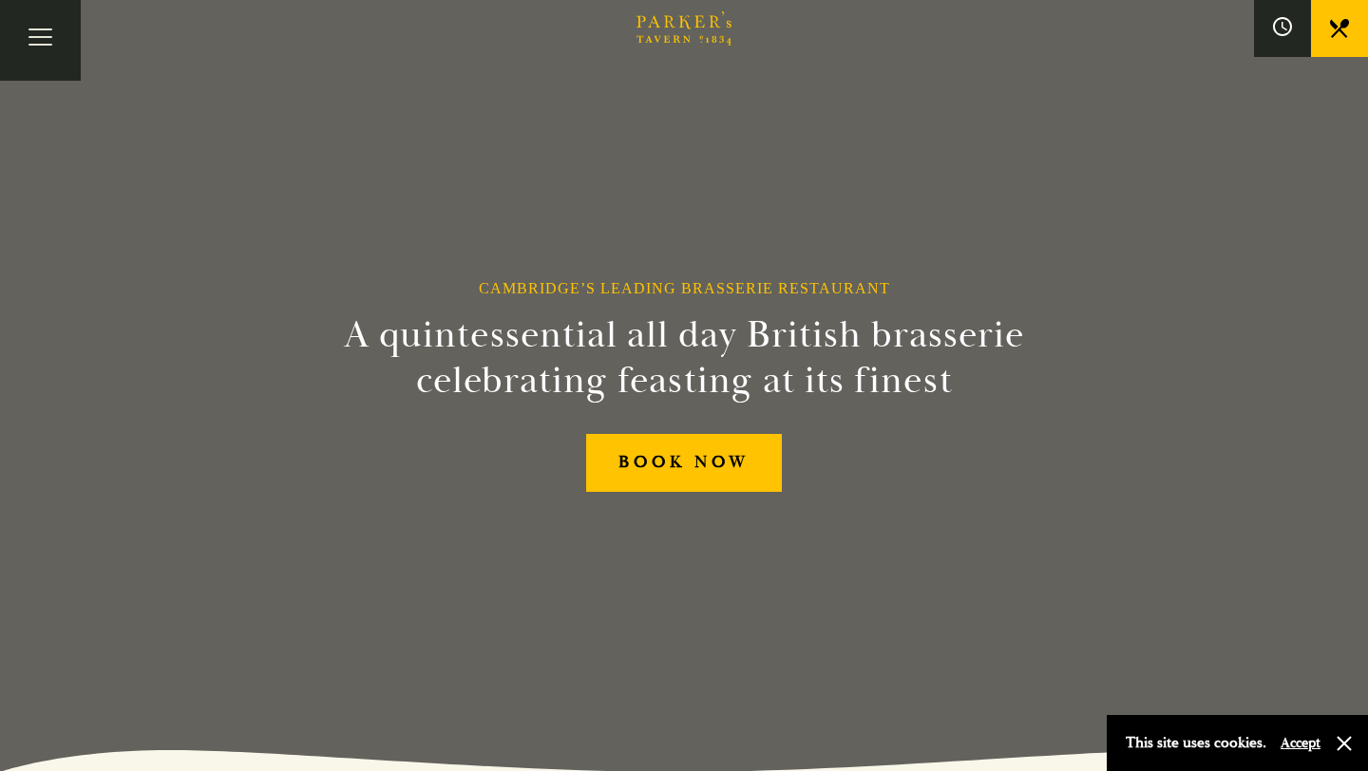 This screenshot has width=1368, height=771. Describe the element at coordinates (1344, 744) in the screenshot. I see `button: Close and accept` at that location.